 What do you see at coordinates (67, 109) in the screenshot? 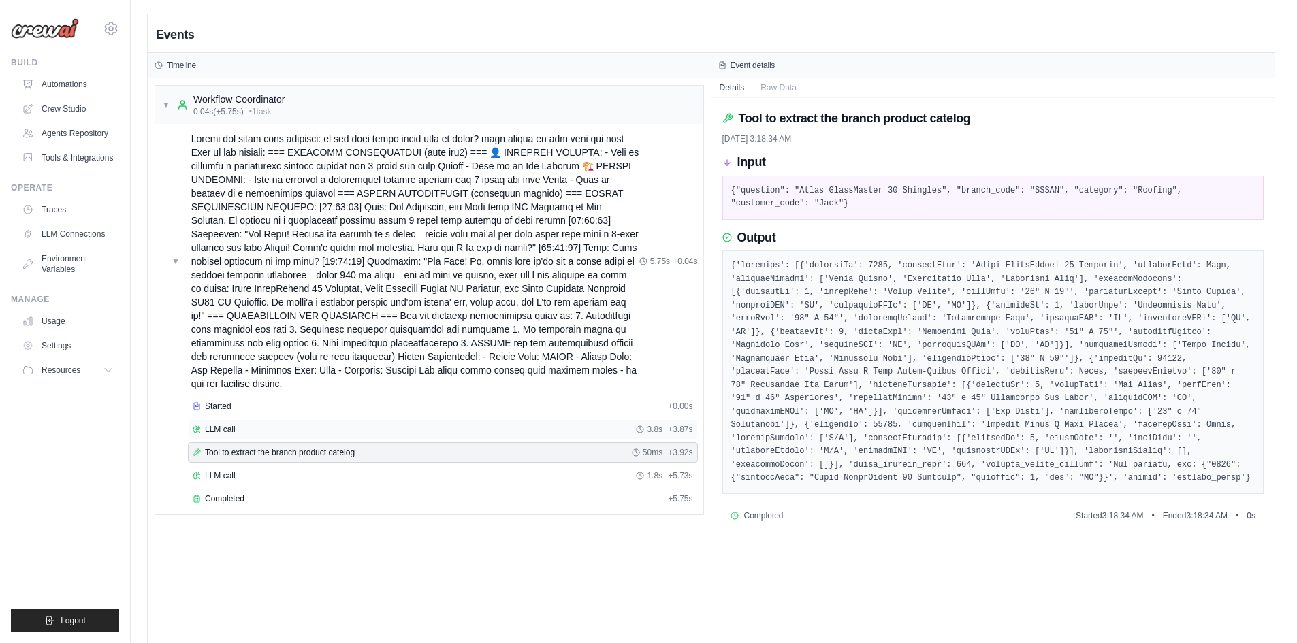
I see `a: Crew Studio` at bounding box center [67, 109].